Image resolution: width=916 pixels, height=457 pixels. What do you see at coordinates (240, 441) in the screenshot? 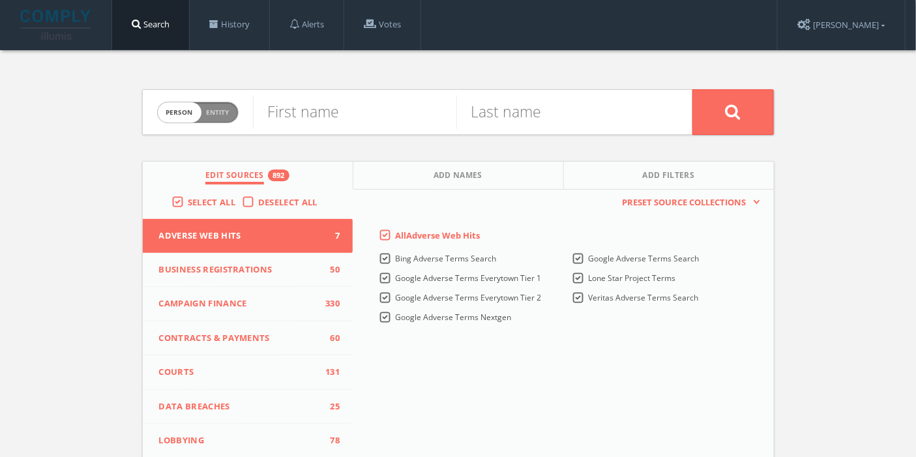
I see `span: Lobbying` at bounding box center [240, 441].